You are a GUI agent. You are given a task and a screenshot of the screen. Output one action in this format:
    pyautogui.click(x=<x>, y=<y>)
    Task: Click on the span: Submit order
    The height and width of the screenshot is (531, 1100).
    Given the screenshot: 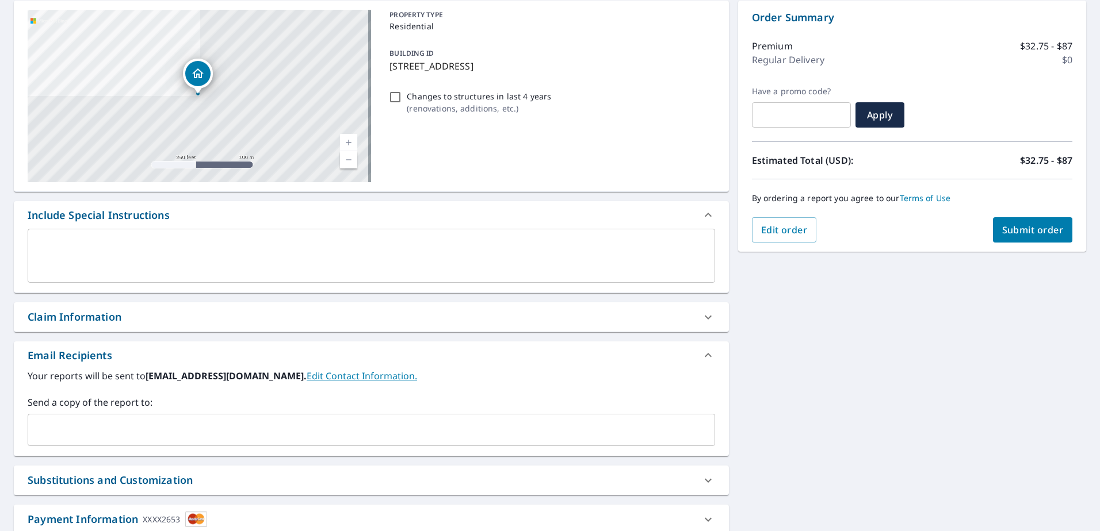 What is the action you would take?
    pyautogui.click(x=1032, y=230)
    